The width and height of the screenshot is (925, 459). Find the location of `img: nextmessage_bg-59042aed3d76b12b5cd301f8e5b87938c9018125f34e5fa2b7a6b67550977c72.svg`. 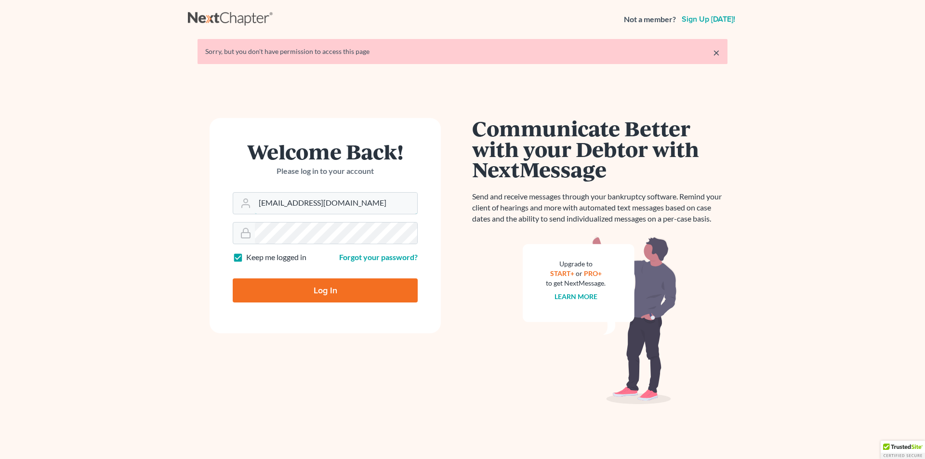

img: nextmessage_bg-59042aed3d76b12b5cd301f8e5b87938c9018125f34e5fa2b7a6b67550977c72.svg is located at coordinates (600, 320).